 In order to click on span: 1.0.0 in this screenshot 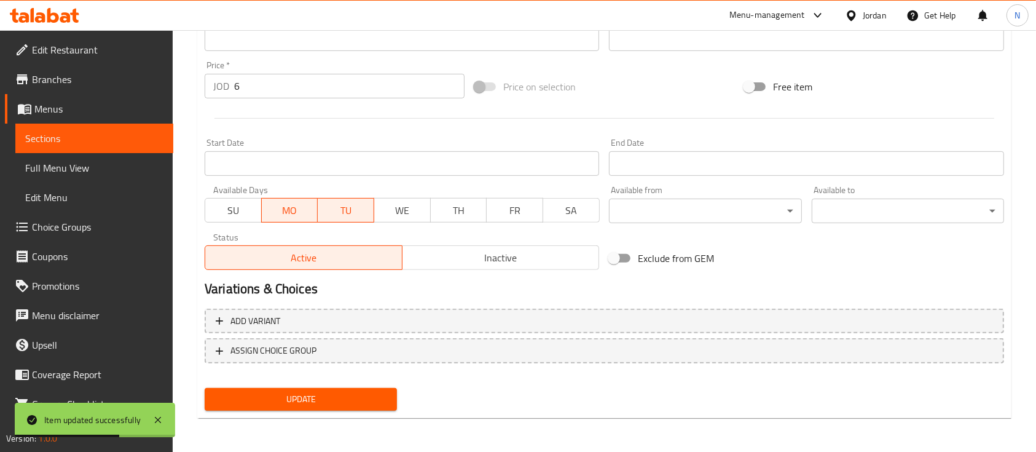, I will do `click(47, 438)`.